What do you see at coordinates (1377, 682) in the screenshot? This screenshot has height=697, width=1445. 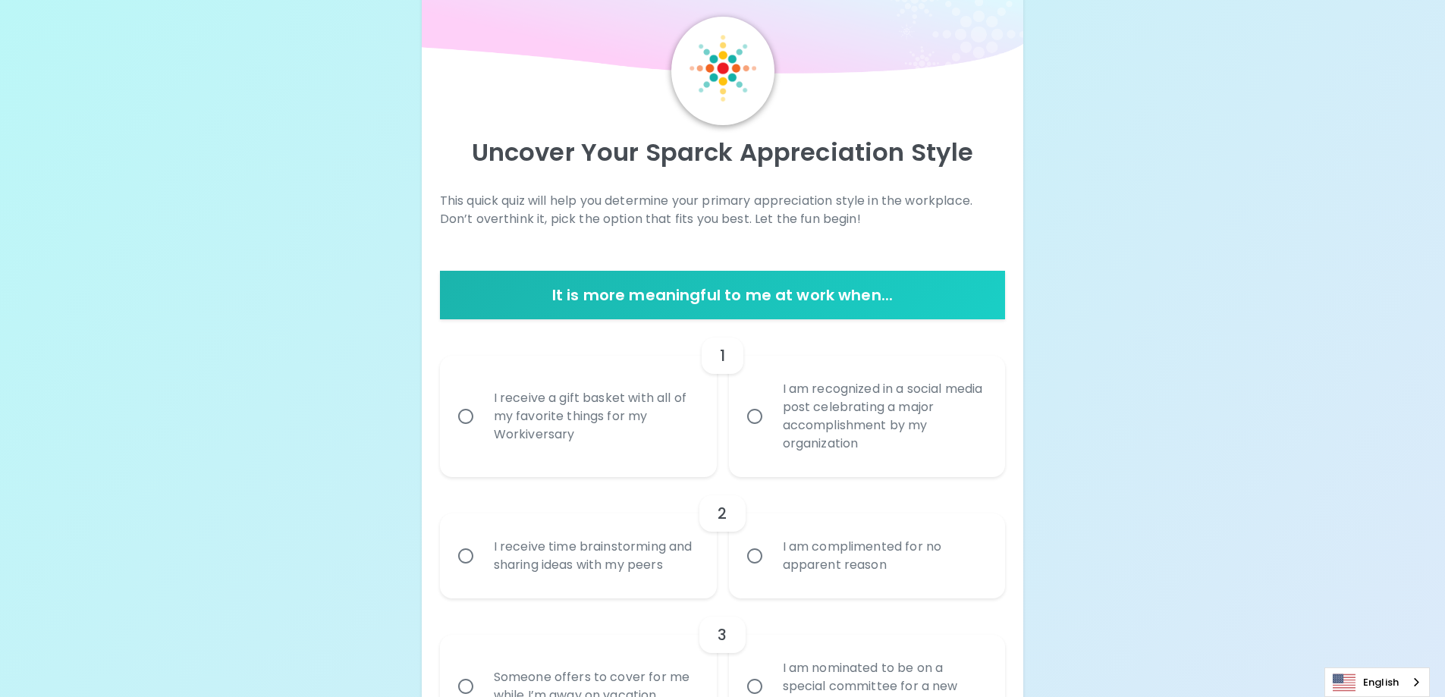 I see `a: English` at bounding box center [1377, 682].